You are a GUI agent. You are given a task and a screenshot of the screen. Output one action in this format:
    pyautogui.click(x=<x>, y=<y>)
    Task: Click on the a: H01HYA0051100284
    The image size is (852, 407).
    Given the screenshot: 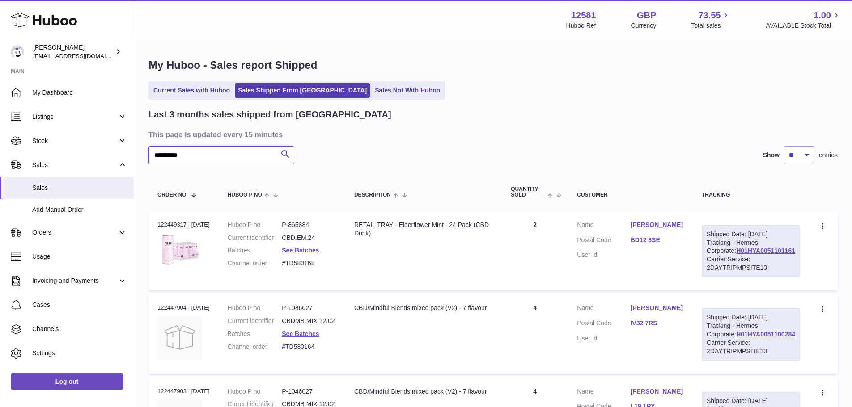 What is the action you would take?
    pyautogui.click(x=765, y=334)
    